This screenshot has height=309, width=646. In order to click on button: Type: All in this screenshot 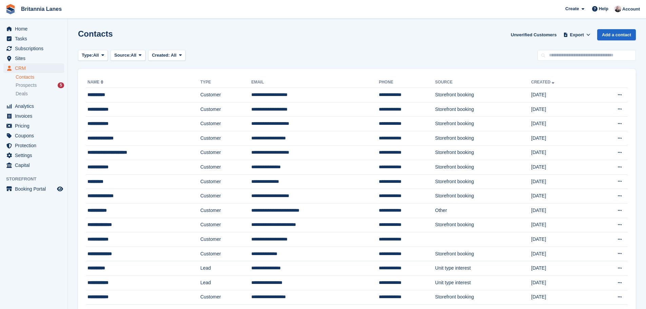, I will do `click(93, 55)`.